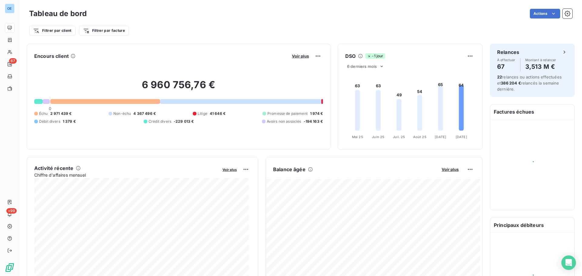 This screenshot has width=582, height=276. I want to click on button: Filtrer par facture, so click(104, 31).